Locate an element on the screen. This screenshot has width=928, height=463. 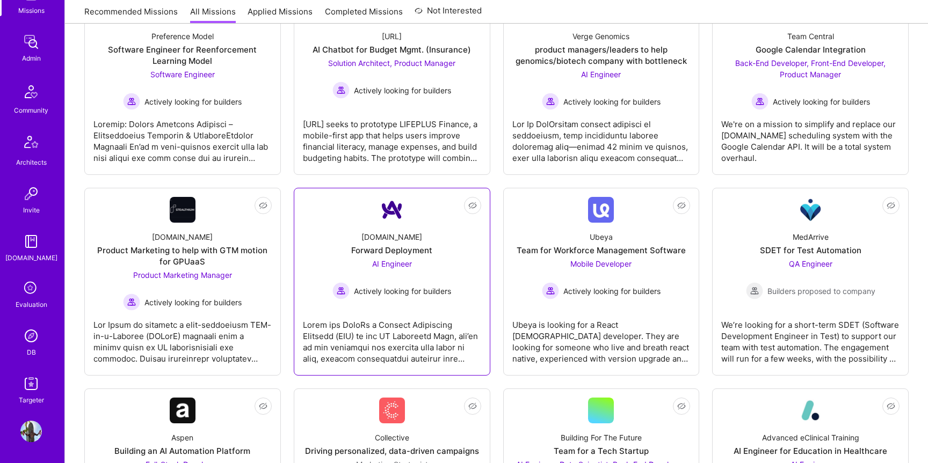
div: Google Calendar Integration is located at coordinates (810, 49).